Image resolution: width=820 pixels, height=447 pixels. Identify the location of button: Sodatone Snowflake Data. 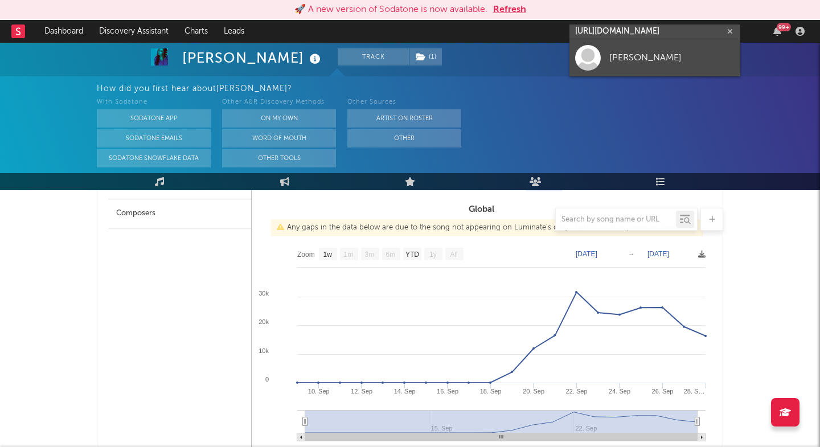
(154, 158).